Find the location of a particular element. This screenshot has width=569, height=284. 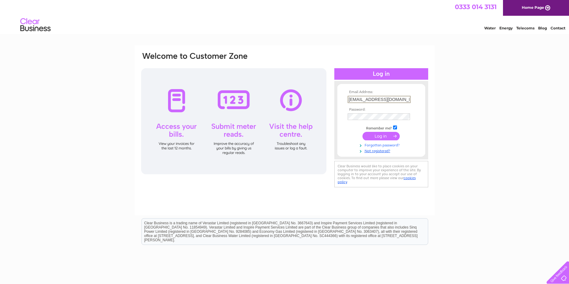

div: Clear Business would like to place cookies on your computer to improve your experience of the sit... is located at coordinates (381, 174).